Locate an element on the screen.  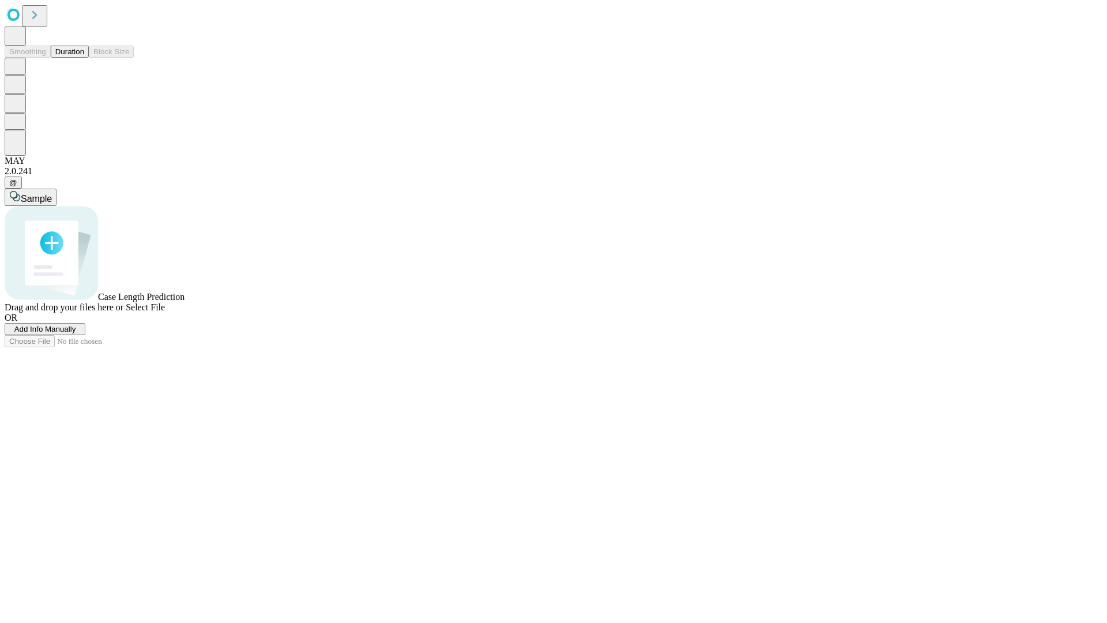
div: 2.0.241 is located at coordinates (553, 171).